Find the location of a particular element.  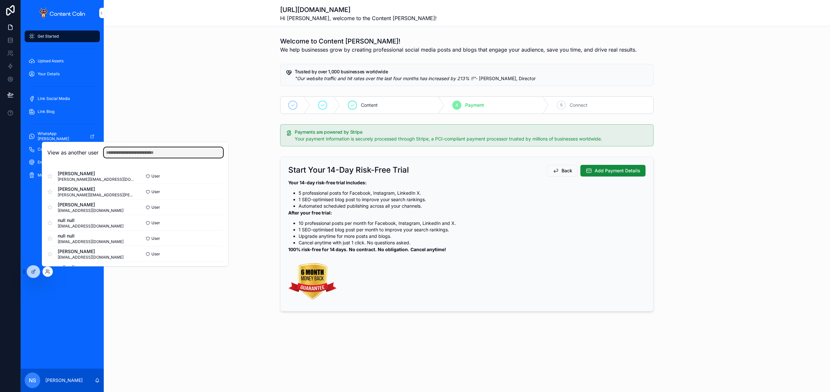

span: We help businesses grow by creating professional social media posts and blogs that engage your au... is located at coordinates (459, 50).